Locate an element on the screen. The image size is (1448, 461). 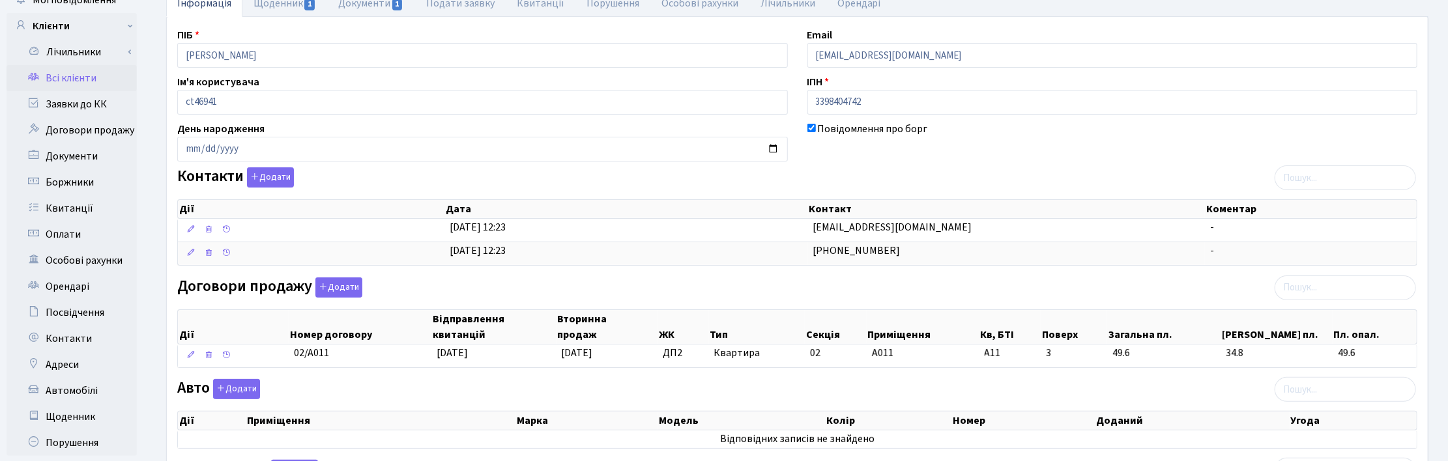
span: ДП2 is located at coordinates (683, 353).